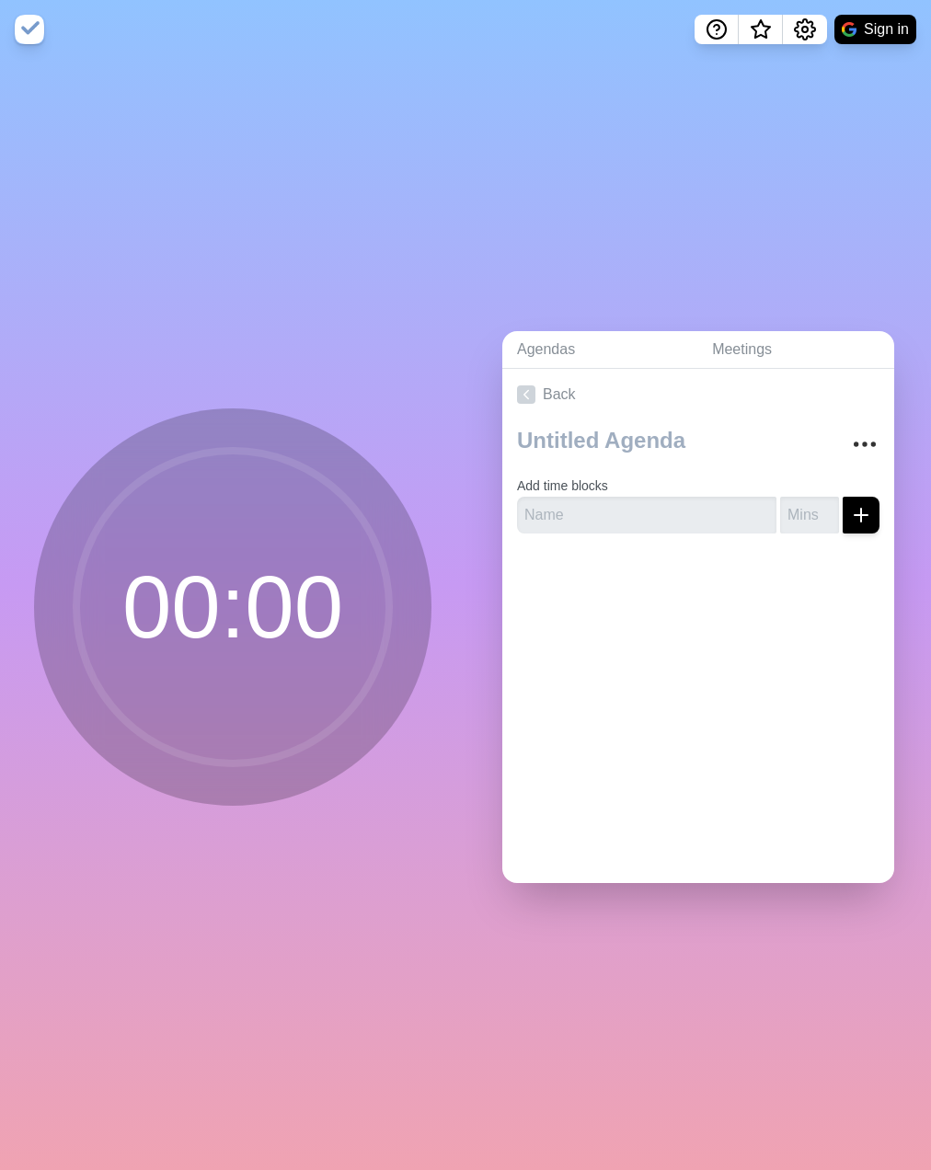  I want to click on img: google logo, so click(849, 29).